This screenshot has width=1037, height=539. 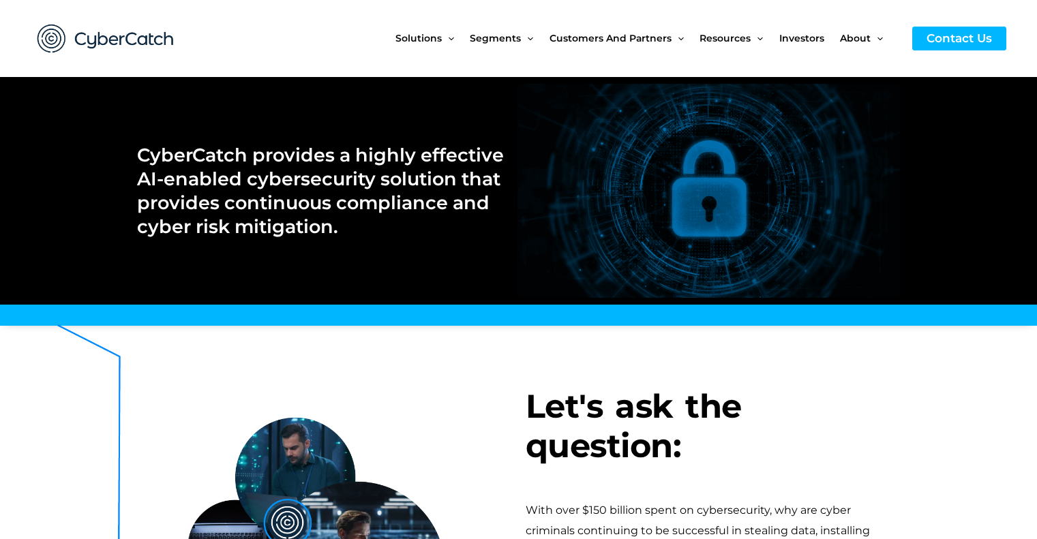 I want to click on span: Solutions, so click(x=419, y=38).